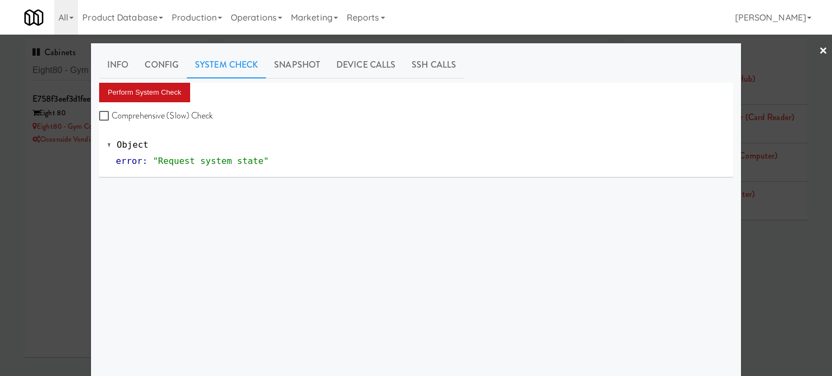 Image resolution: width=832 pixels, height=376 pixels. Describe the element at coordinates (133, 145) in the screenshot. I see `span: Object` at that location.